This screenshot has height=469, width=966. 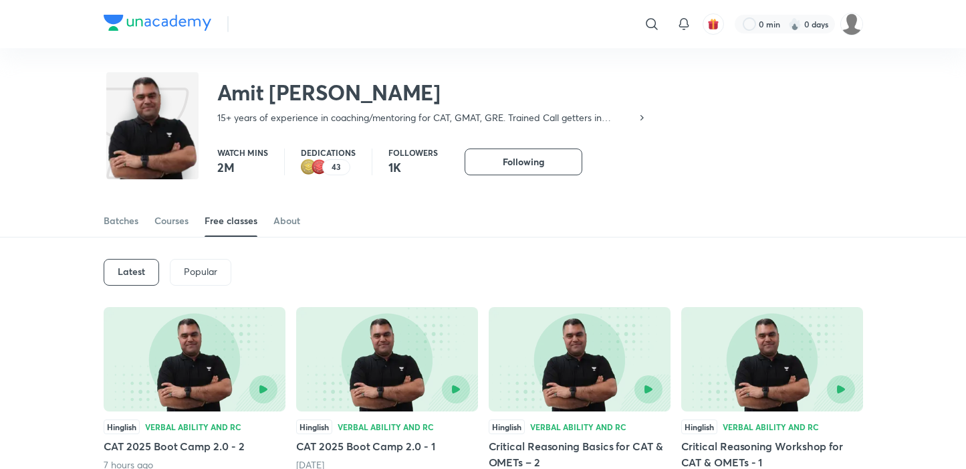 I want to click on a: About, so click(x=287, y=221).